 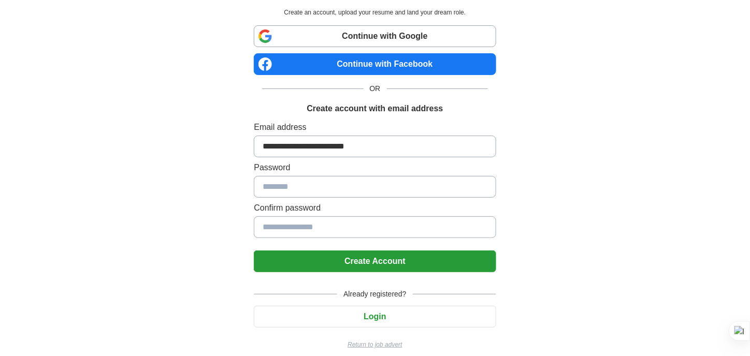 What do you see at coordinates (374, 294) in the screenshot?
I see `span: Already registered?` at bounding box center [374, 294].